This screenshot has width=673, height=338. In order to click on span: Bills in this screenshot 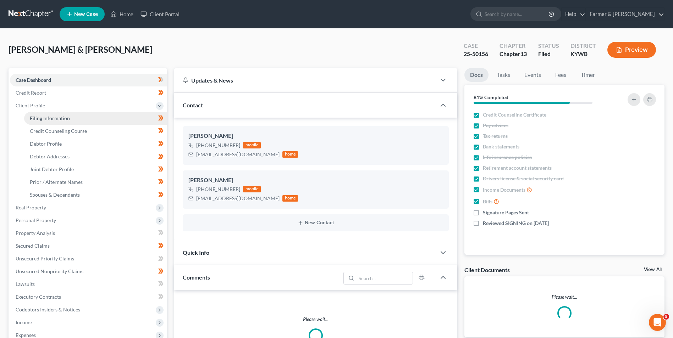, I will do `click(487, 202)`.